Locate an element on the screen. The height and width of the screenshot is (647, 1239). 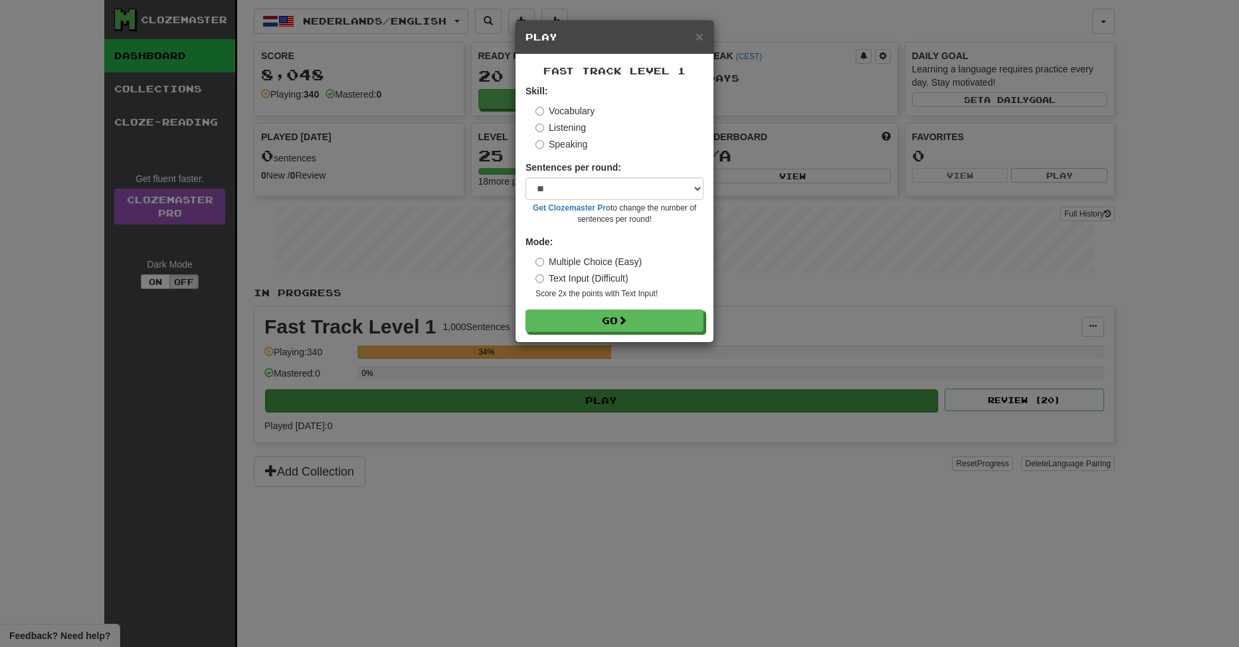
label: Sentences per round: is located at coordinates (574, 167).